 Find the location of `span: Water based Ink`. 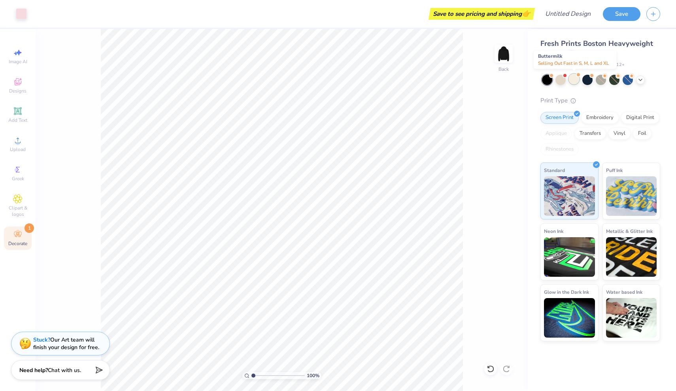

span: Water based Ink is located at coordinates (624, 292).